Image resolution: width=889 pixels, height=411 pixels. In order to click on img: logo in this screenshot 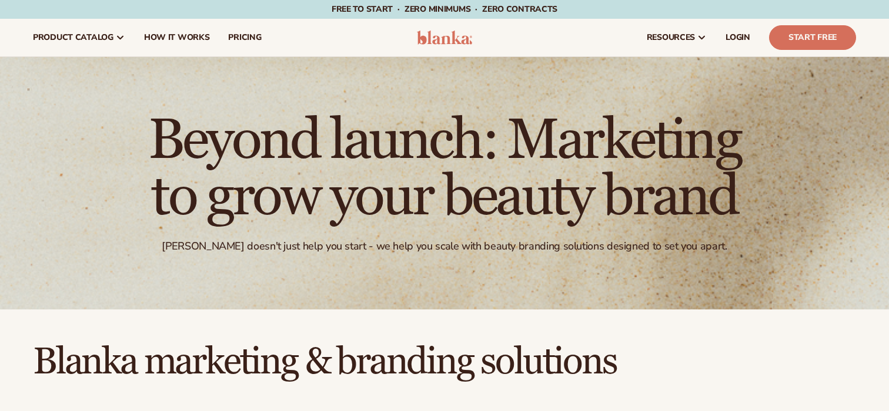, I will do `click(444, 38)`.